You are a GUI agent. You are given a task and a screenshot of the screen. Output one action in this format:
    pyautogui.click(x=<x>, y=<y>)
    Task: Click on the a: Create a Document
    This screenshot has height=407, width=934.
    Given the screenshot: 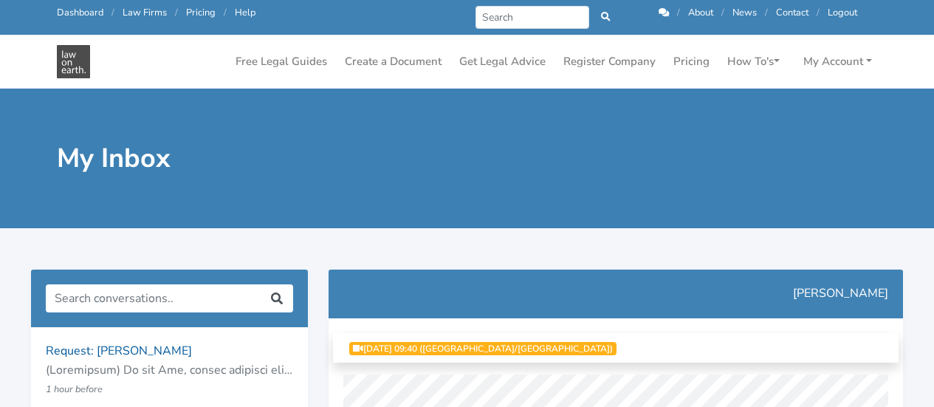 What is the action you would take?
    pyautogui.click(x=393, y=61)
    